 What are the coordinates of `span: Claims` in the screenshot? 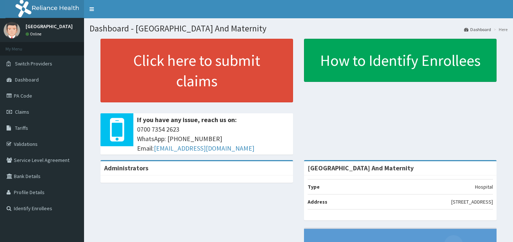 It's located at (22, 112).